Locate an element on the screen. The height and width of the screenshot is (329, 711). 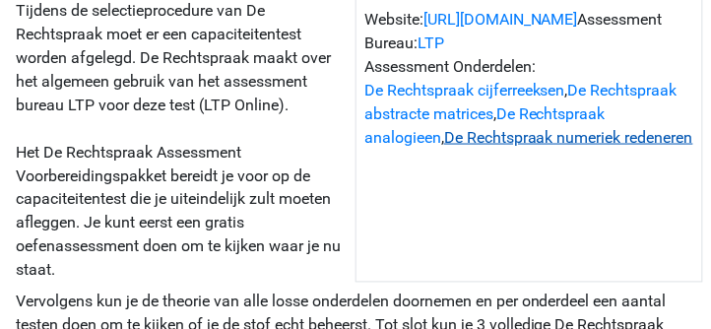
a: De Rechtspraak abstracte matrices is located at coordinates (521, 101).